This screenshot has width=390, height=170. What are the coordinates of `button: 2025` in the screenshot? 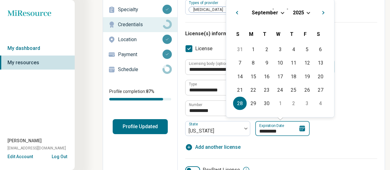 It's located at (299, 12).